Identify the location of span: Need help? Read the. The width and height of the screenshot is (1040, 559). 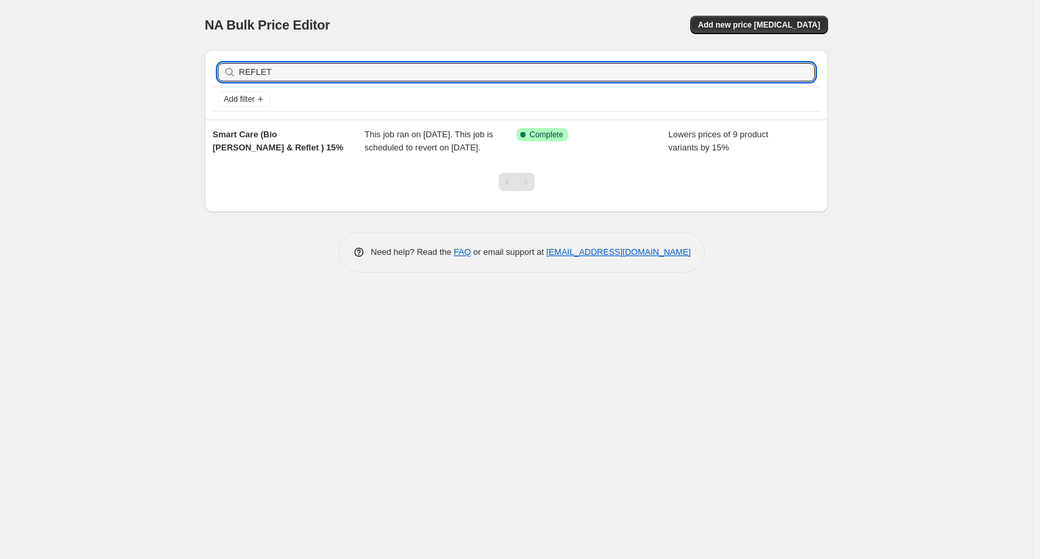
(412, 251).